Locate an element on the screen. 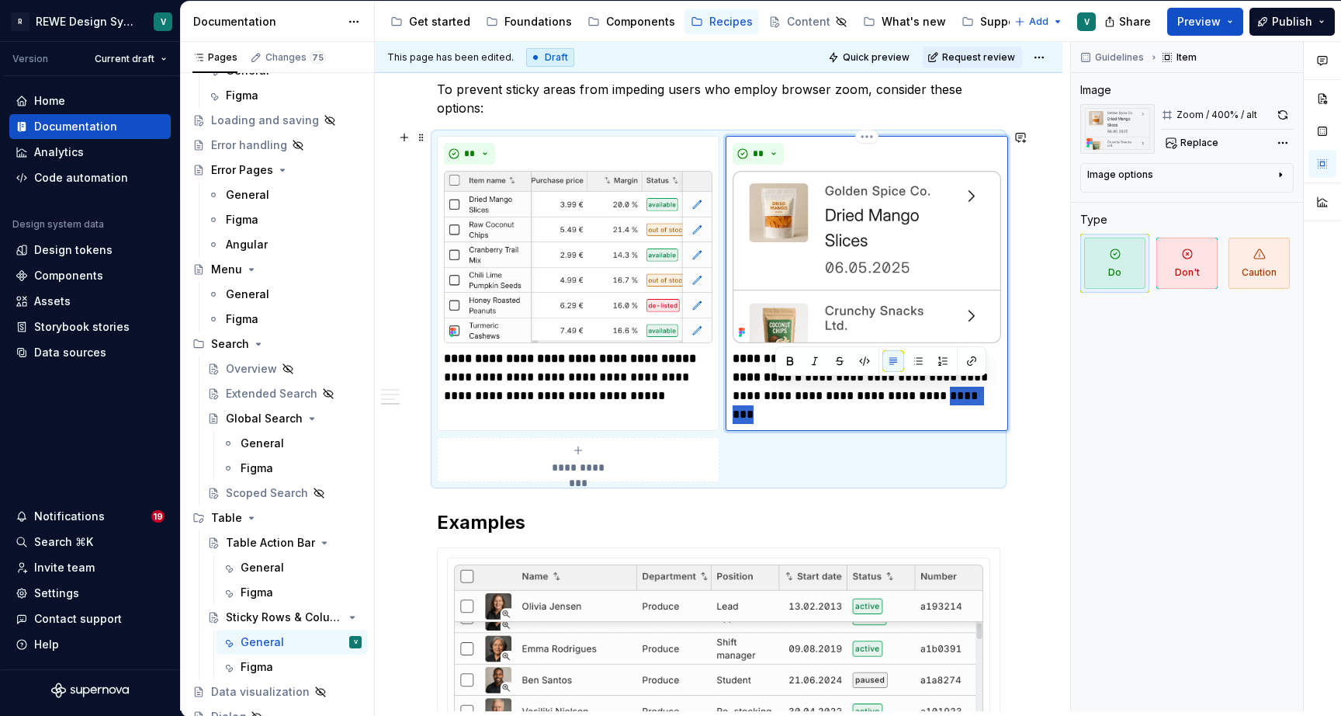 The width and height of the screenshot is (1341, 716). span: Share is located at coordinates (1135, 22).